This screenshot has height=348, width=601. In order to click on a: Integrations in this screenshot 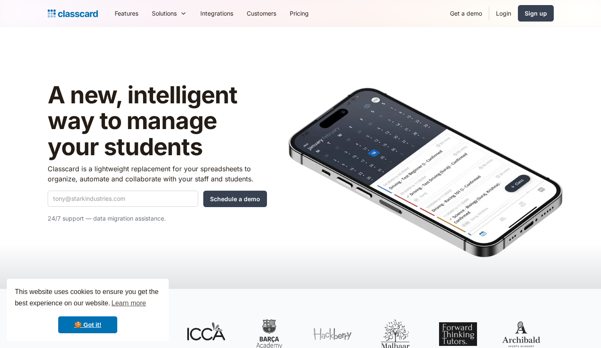, I will do `click(217, 13)`.